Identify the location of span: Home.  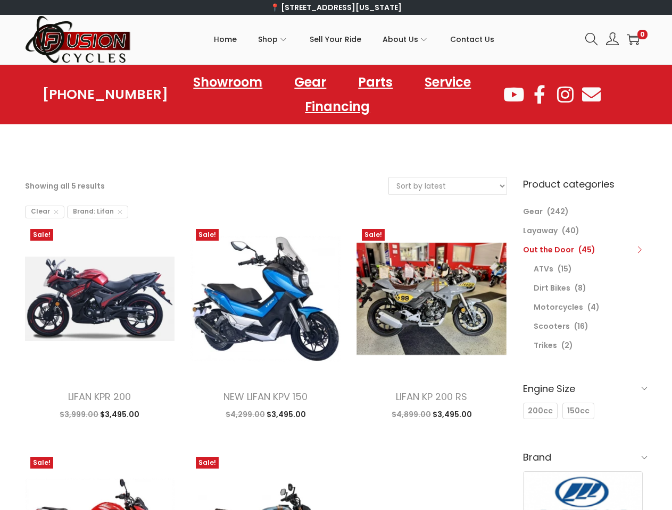
(225, 39).